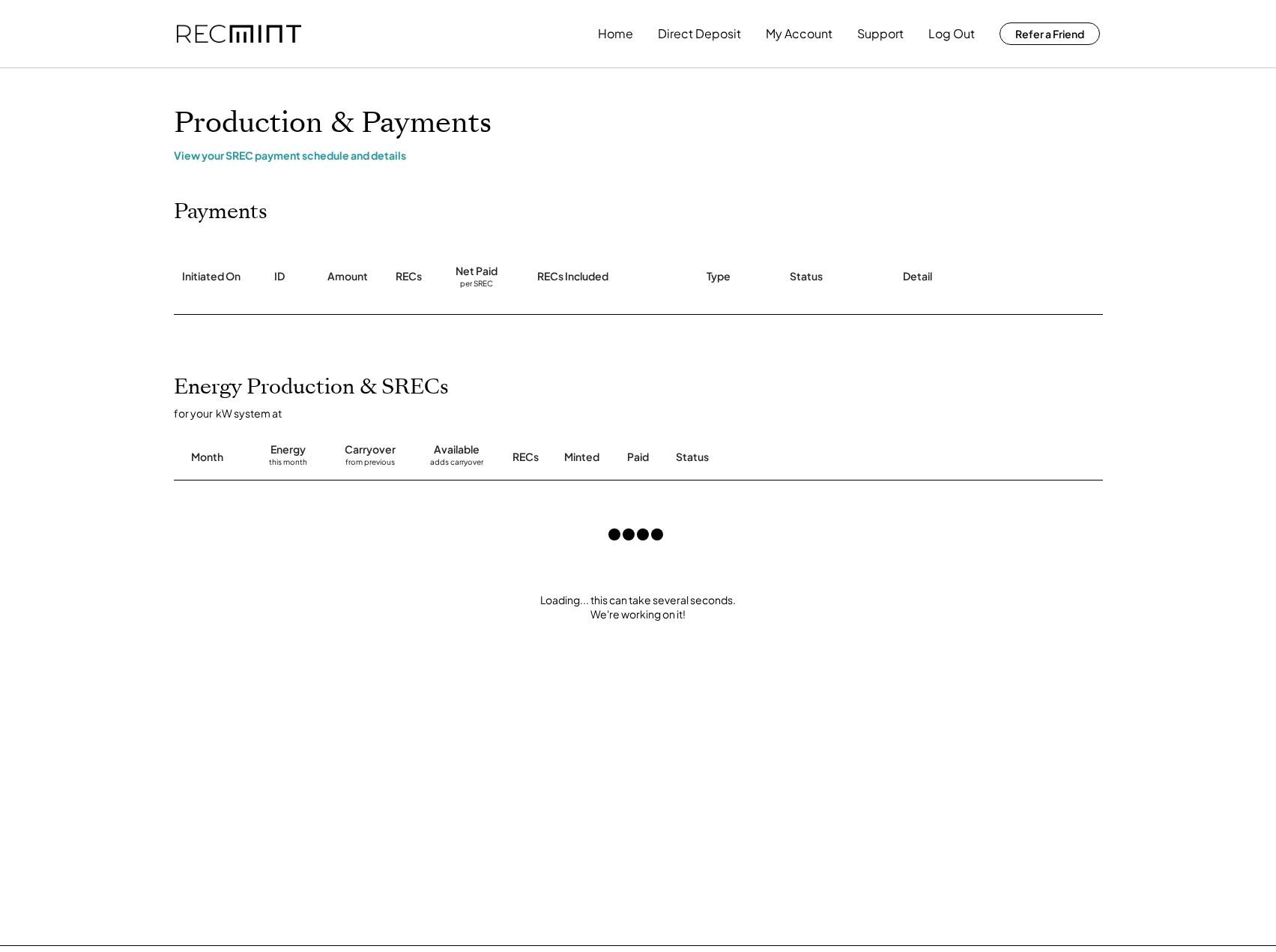 This screenshot has width=1276, height=952. Describe the element at coordinates (457, 450) in the screenshot. I see `div: Available` at that location.